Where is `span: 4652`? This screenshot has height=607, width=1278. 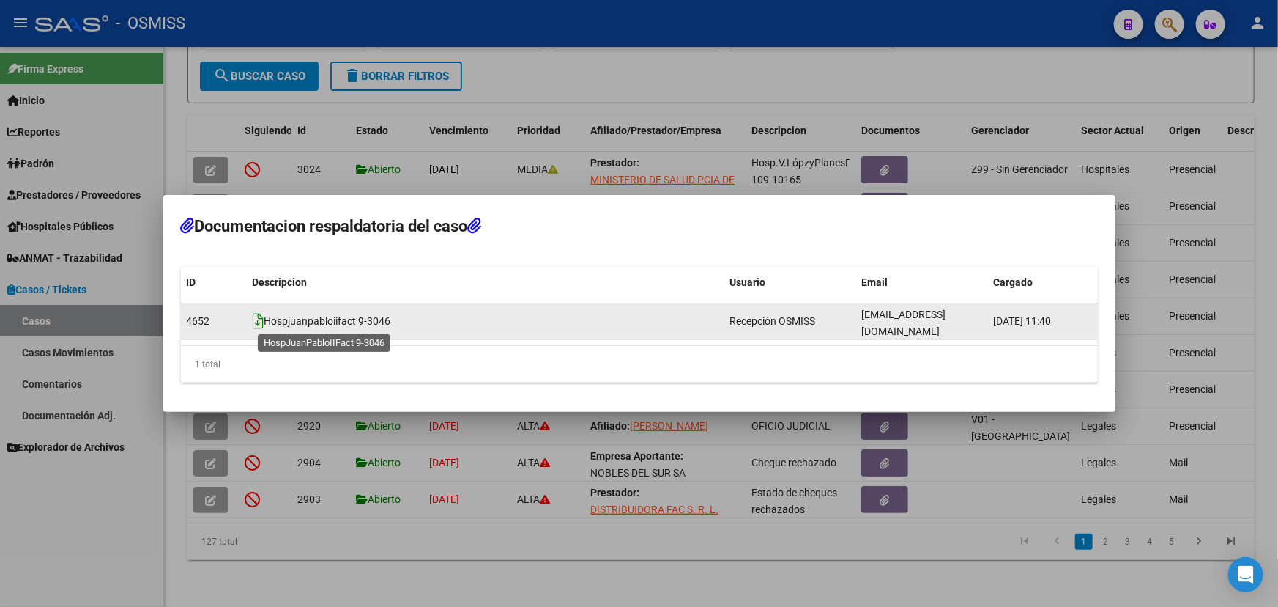 span: 4652 is located at coordinates (199, 321).